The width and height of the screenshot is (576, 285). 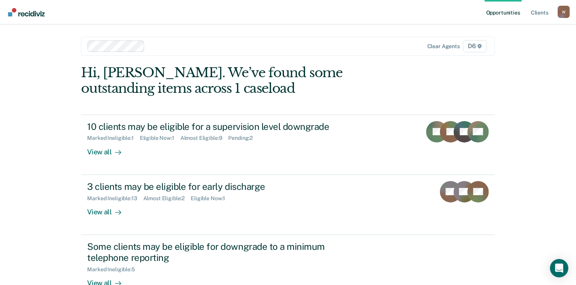 What do you see at coordinates (26, 12) in the screenshot?
I see `img: Recidiviz` at bounding box center [26, 12].